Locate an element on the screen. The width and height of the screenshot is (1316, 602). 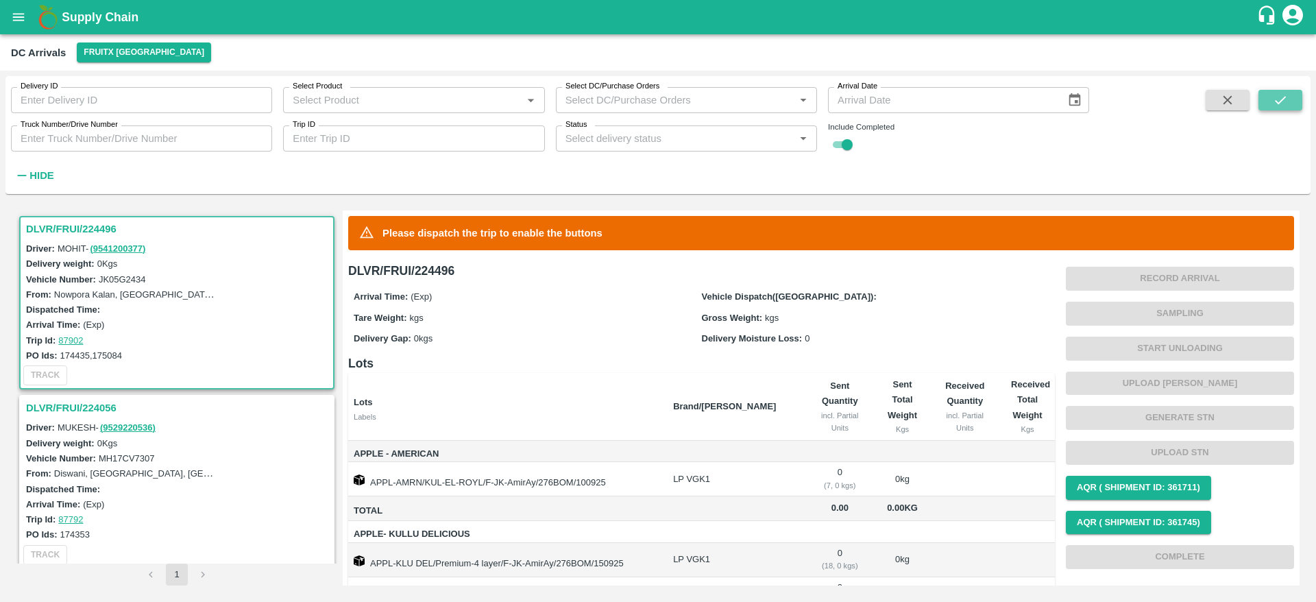
label: MH17CV7307 is located at coordinates (127, 458).